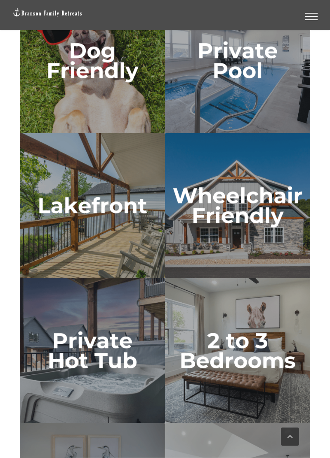 The height and width of the screenshot is (458, 330). Describe the element at coordinates (237, 285) in the screenshot. I see `a: 2 to 3 bedrooms` at that location.